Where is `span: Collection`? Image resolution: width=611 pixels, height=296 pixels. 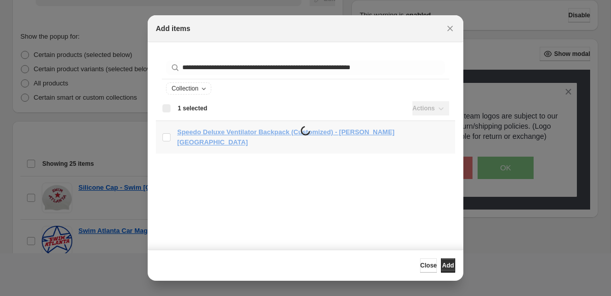 span: Collection is located at coordinates (185, 89).